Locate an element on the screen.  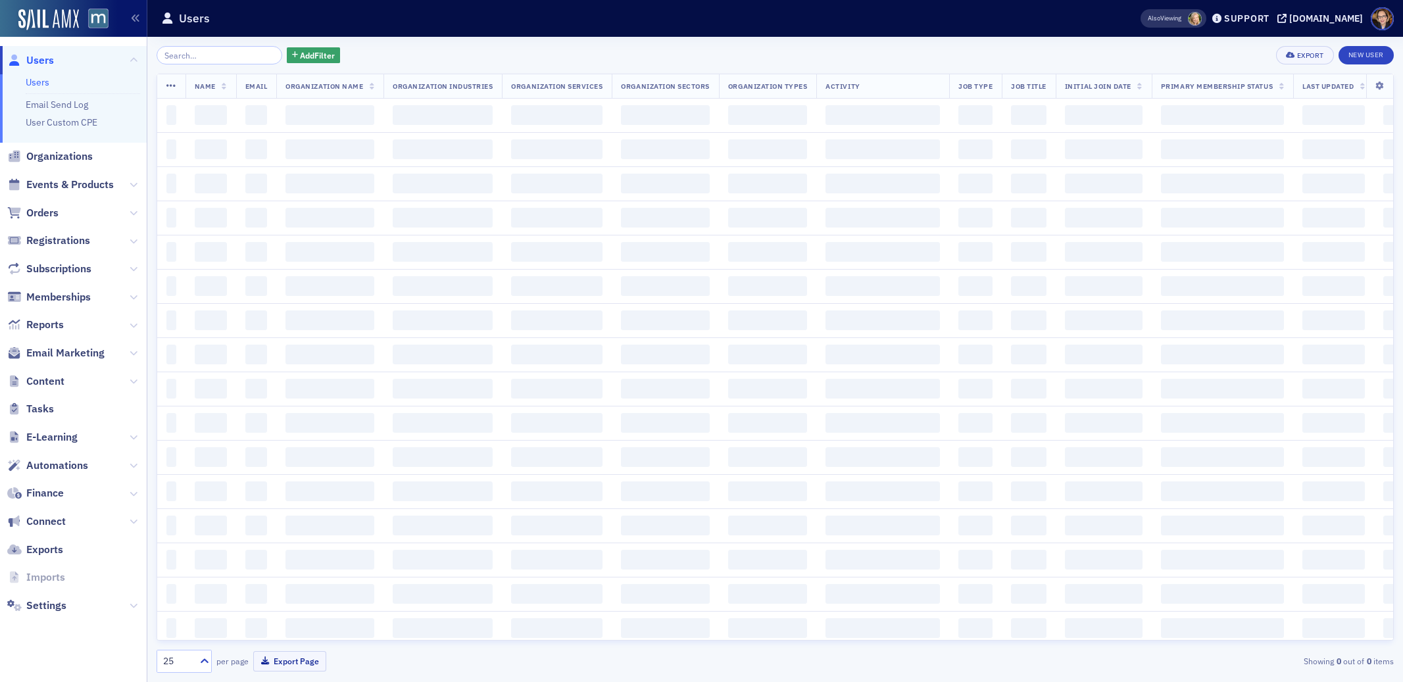
a: Events & Products is located at coordinates (60, 185).